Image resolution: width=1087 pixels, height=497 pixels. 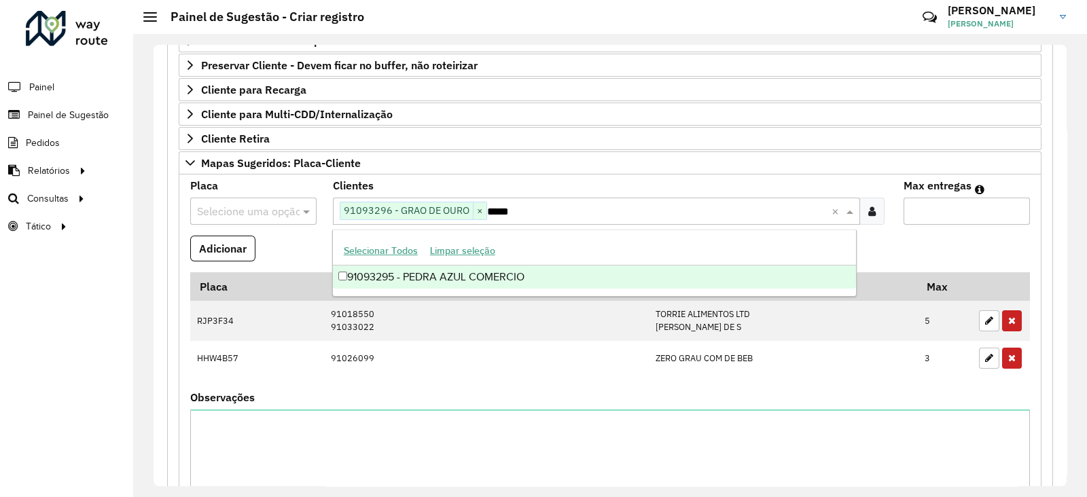 I want to click on span: Cliente para Recarga, so click(x=253, y=90).